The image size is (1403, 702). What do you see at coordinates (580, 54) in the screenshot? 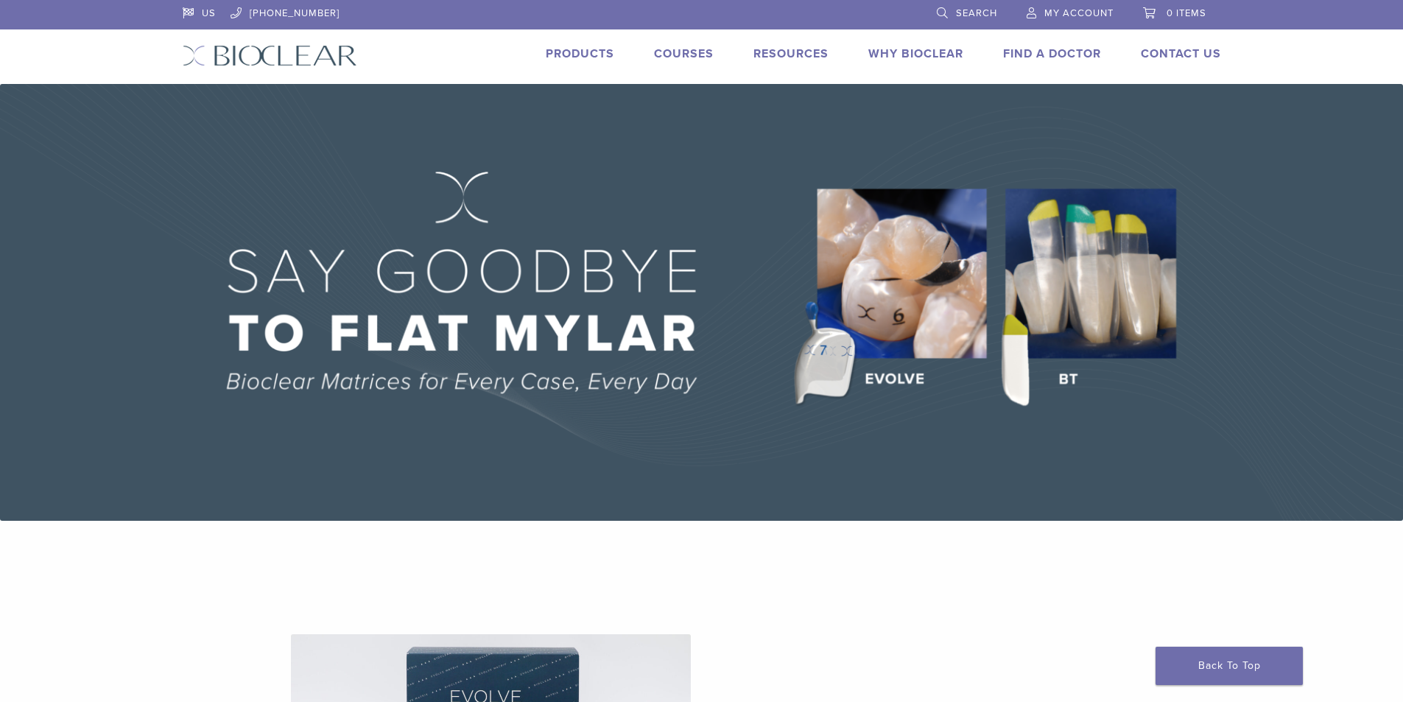
I see `a: Products` at bounding box center [580, 54].